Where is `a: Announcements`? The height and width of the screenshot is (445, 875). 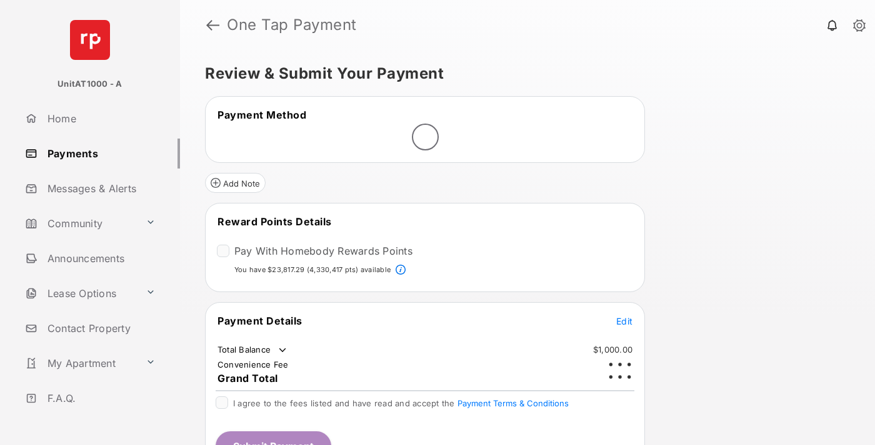 a: Announcements is located at coordinates (100, 259).